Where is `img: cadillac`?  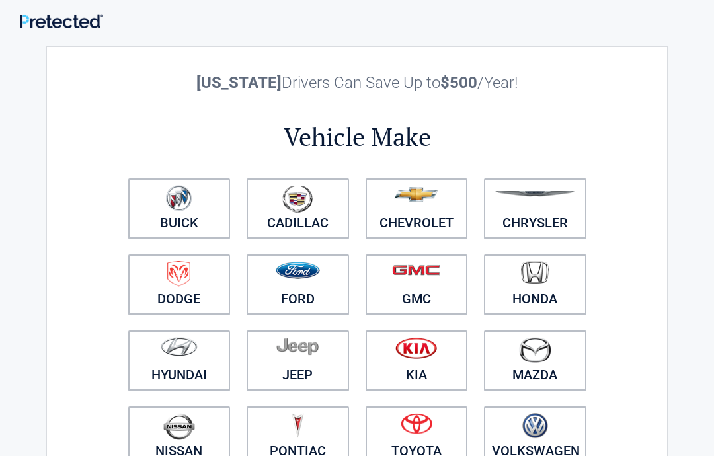
img: cadillac is located at coordinates (298, 199).